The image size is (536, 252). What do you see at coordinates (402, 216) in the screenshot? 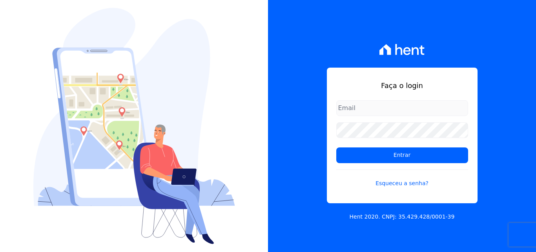
I see `p: Hent 2020. CNPJ: 35.429.428/0001-39` at bounding box center [402, 216].